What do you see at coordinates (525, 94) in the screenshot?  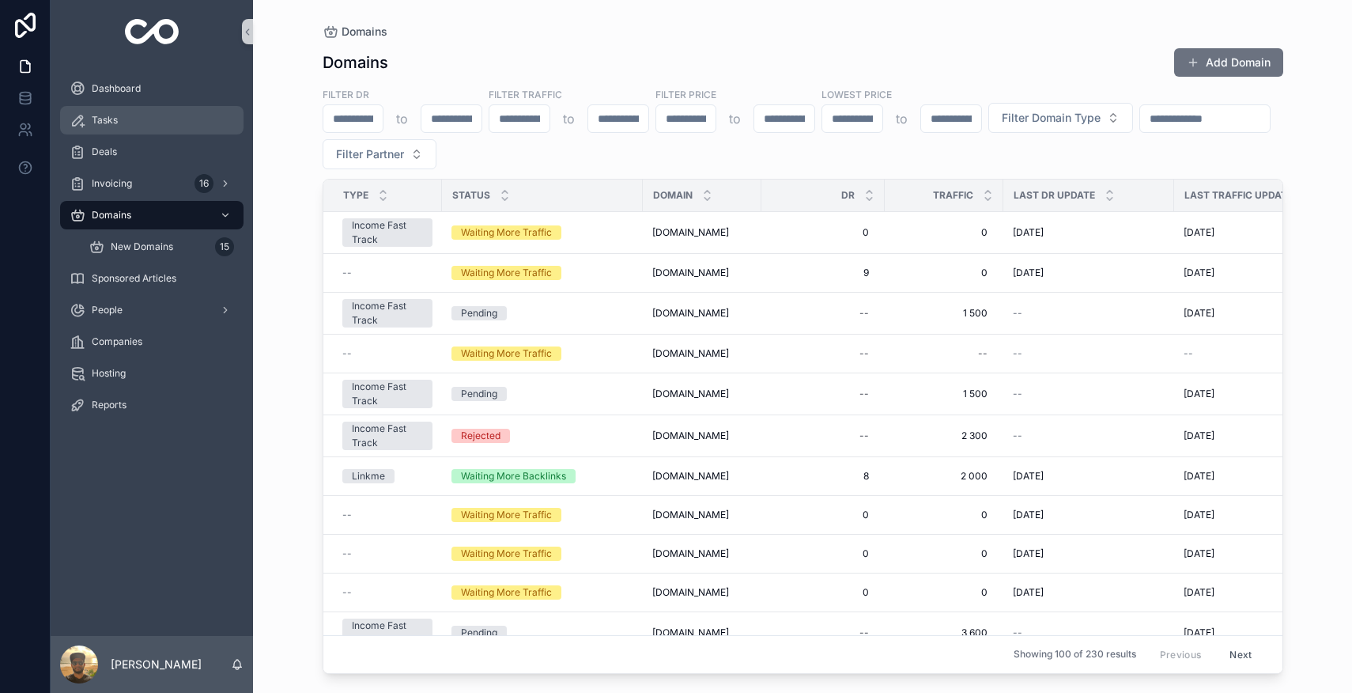 I see `label: Filter Traffic` at bounding box center [525, 94].